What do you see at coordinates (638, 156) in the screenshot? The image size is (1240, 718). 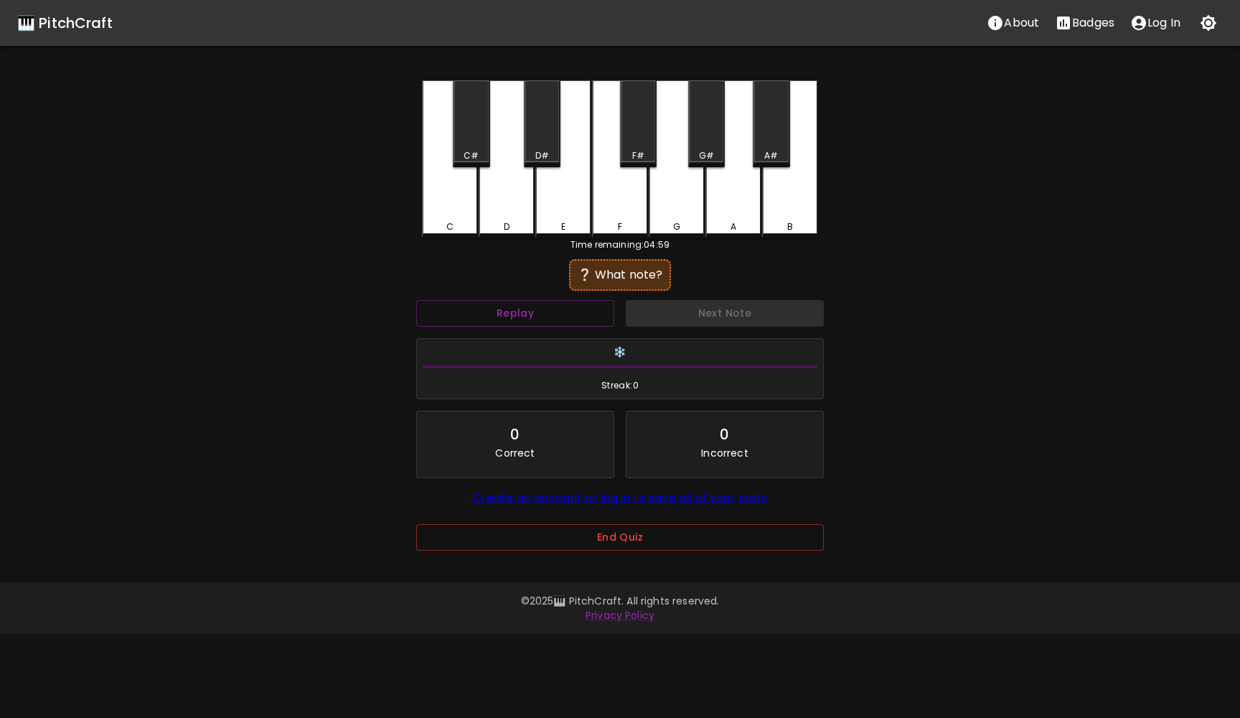 I see `div: F#` at bounding box center [638, 156].